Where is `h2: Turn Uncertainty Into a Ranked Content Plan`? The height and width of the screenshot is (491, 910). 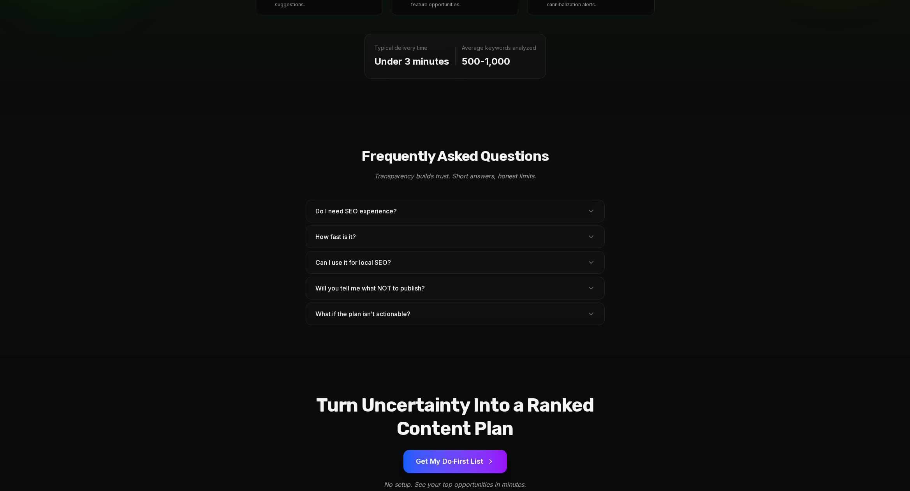 h2: Turn Uncertainty Into a Ranked Content Plan is located at coordinates (455, 417).